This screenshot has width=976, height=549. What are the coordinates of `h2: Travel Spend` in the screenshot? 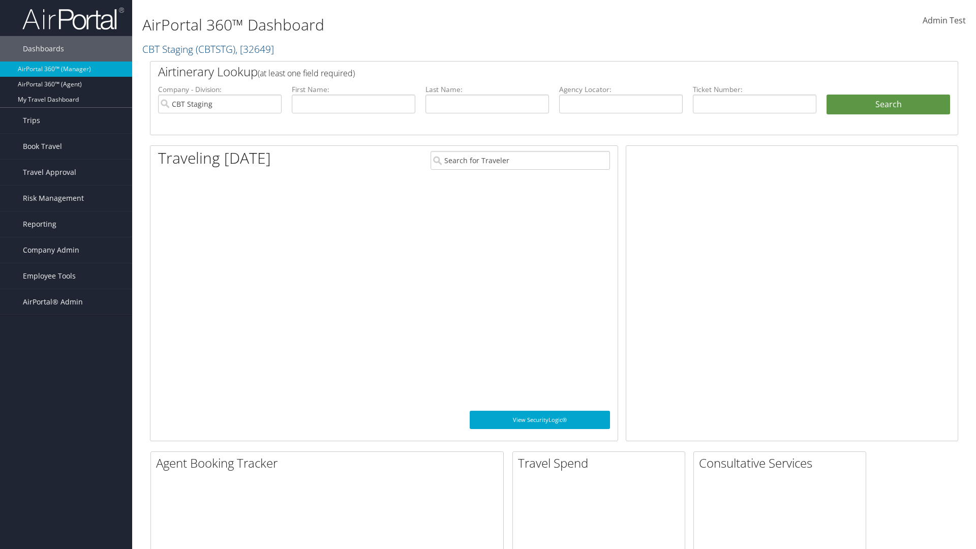 It's located at (601, 463).